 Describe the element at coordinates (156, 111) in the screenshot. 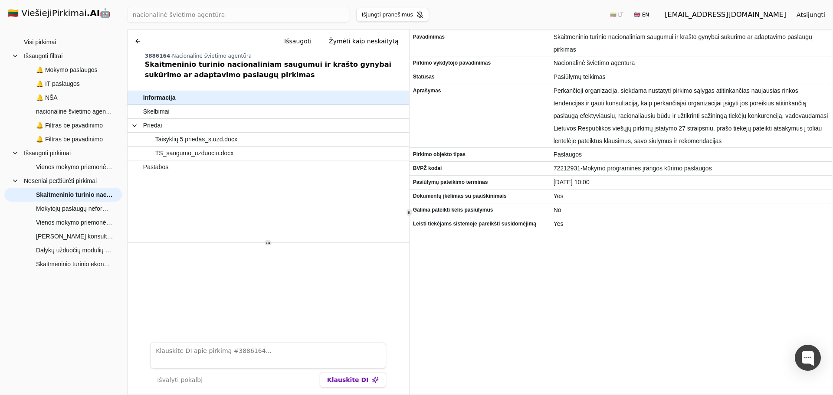

I see `span: Skelbimai` at that location.